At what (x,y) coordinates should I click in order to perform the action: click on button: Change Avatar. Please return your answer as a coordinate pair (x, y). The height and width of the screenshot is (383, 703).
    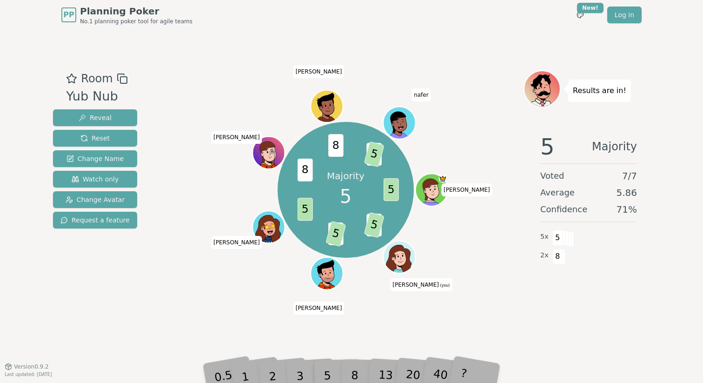
    Looking at the image, I should click on (95, 200).